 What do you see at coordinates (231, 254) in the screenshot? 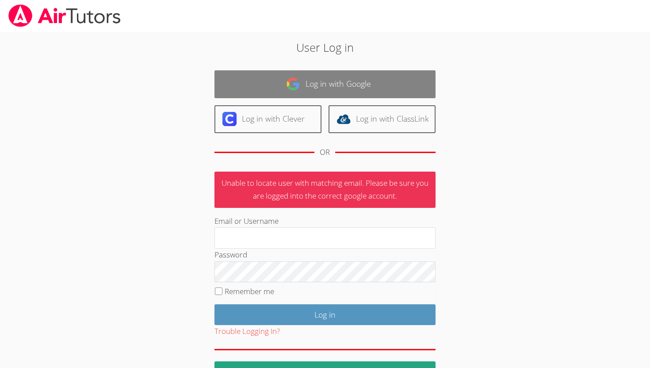
I see `label: Password` at bounding box center [231, 254].